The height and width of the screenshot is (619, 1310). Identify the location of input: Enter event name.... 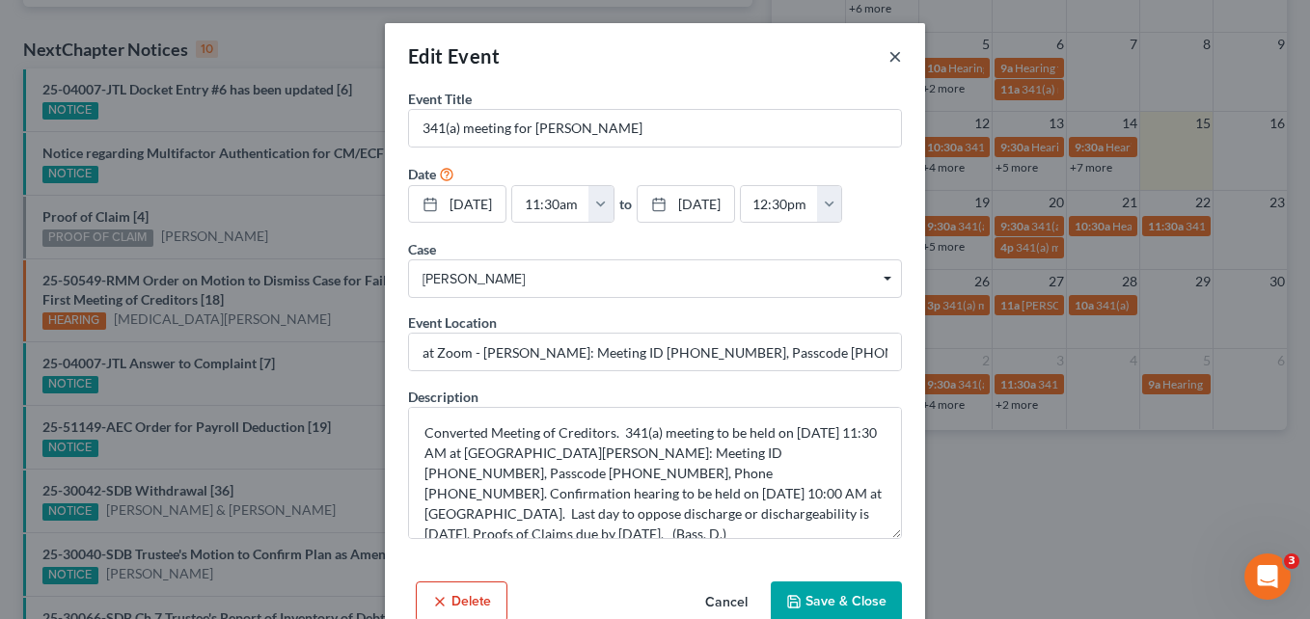
(655, 128).